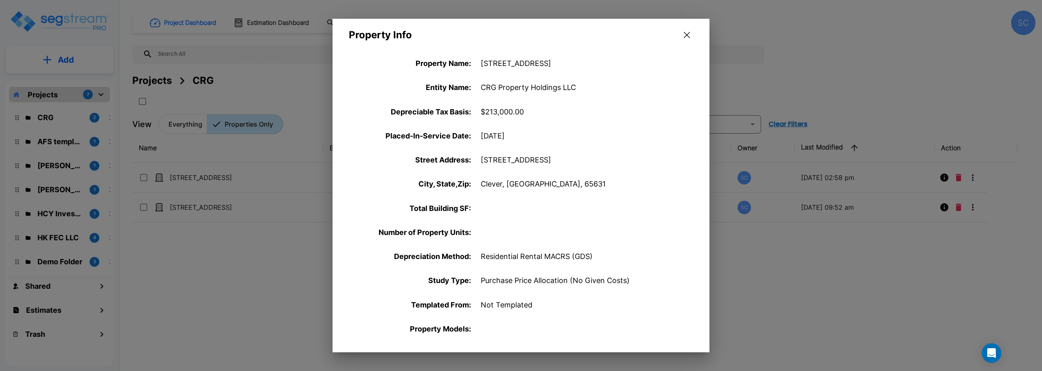 Image resolution: width=1042 pixels, height=371 pixels. I want to click on div: Open Intercom Messenger, so click(992, 353).